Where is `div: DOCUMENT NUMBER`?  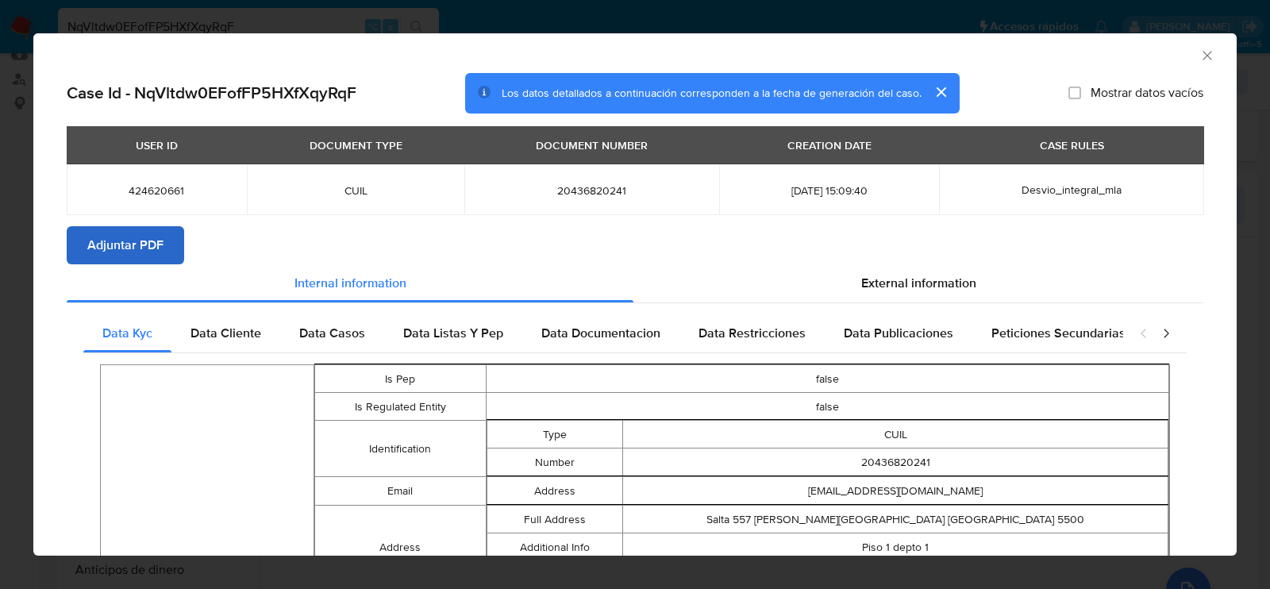
div: DOCUMENT NUMBER is located at coordinates (591, 145).